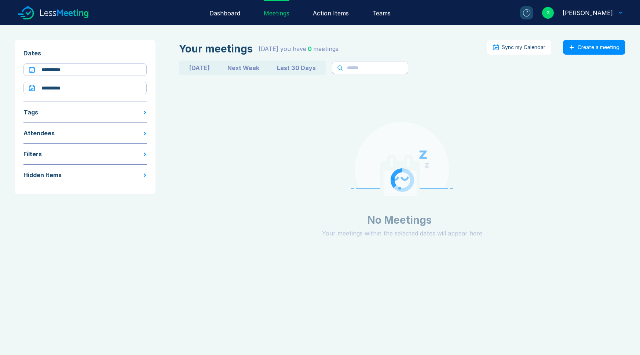 This screenshot has width=640, height=355. What do you see at coordinates (85, 53) in the screenshot?
I see `div: Dates` at bounding box center [85, 53].